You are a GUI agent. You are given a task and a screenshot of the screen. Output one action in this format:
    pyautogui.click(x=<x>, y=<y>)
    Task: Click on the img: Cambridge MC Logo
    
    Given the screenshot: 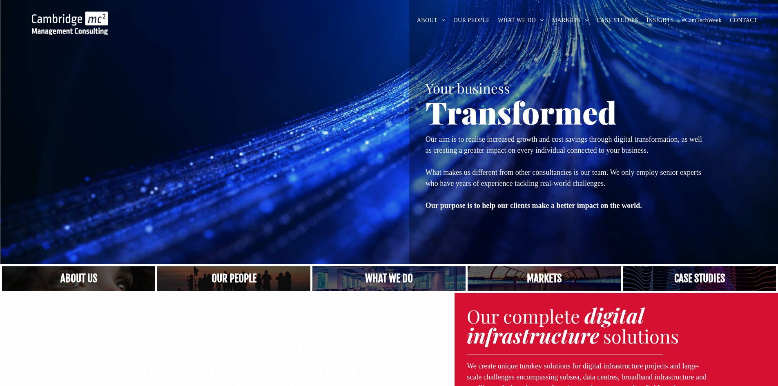 What is the action you would take?
    pyautogui.click(x=70, y=23)
    